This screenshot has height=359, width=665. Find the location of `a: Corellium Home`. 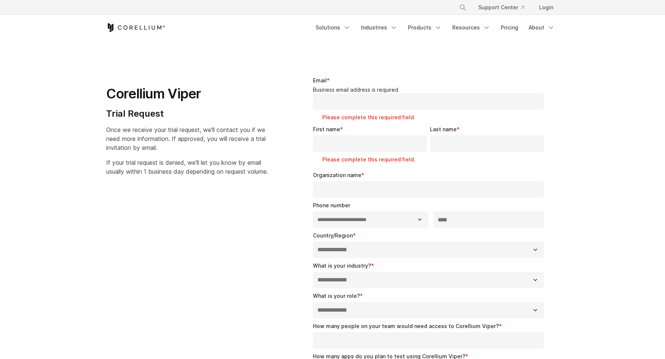

a: Corellium Home is located at coordinates (136, 28).